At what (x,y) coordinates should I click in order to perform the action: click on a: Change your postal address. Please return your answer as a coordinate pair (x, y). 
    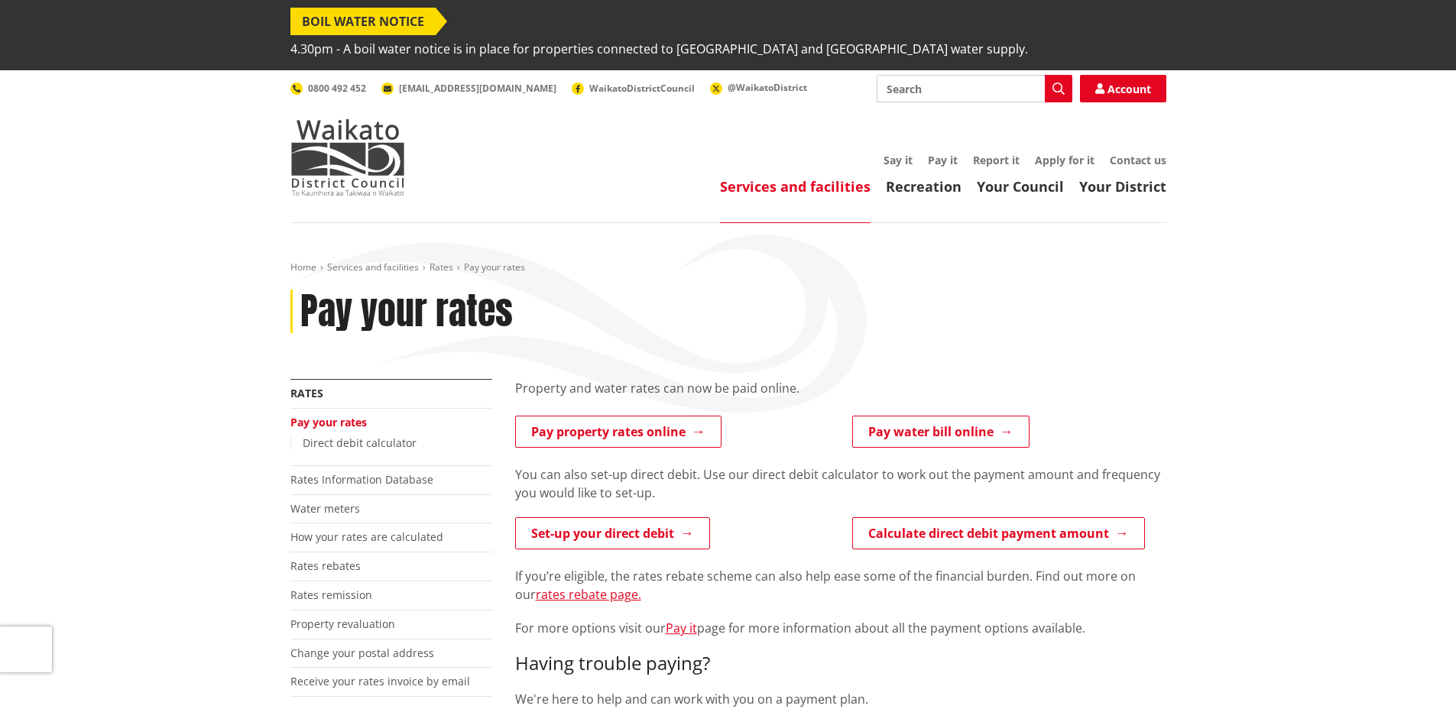
    Looking at the image, I should click on (362, 653).